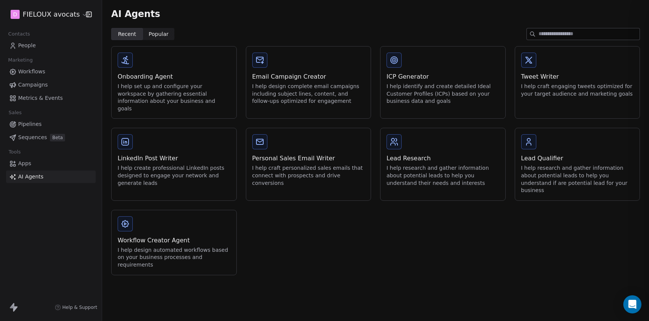 Image resolution: width=649 pixels, height=321 pixels. What do you see at coordinates (174, 175) in the screenshot?
I see `div: I help create professional LinkedIn posts designed to engage your network and generate leads` at bounding box center [174, 175].